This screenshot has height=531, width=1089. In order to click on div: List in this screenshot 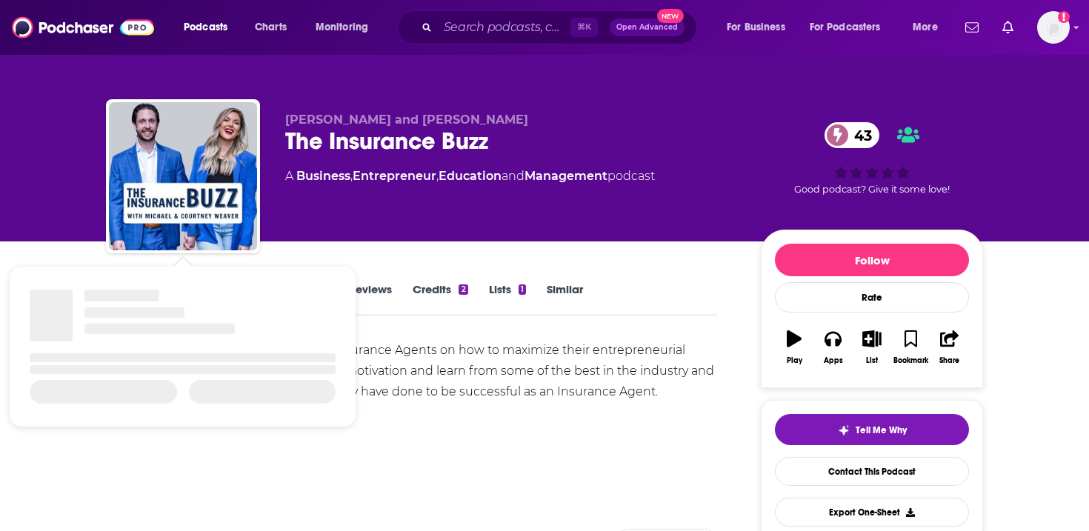, I will do `click(872, 361)`.